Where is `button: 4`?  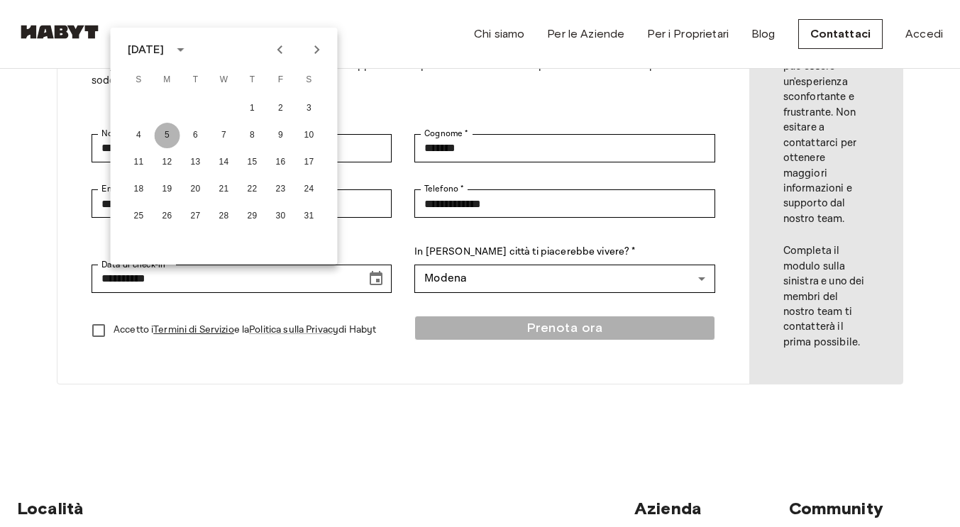 button: 4 is located at coordinates (139, 136).